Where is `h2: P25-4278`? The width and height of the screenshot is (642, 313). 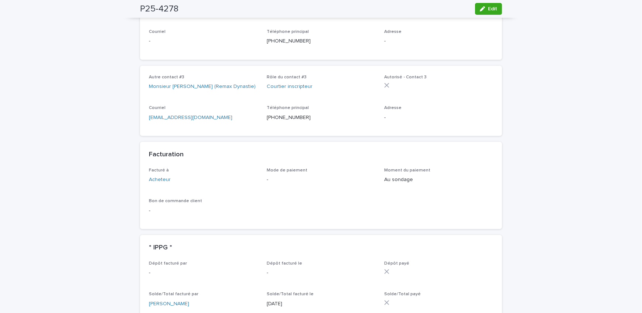
h2: P25-4278 is located at coordinates (159, 9).